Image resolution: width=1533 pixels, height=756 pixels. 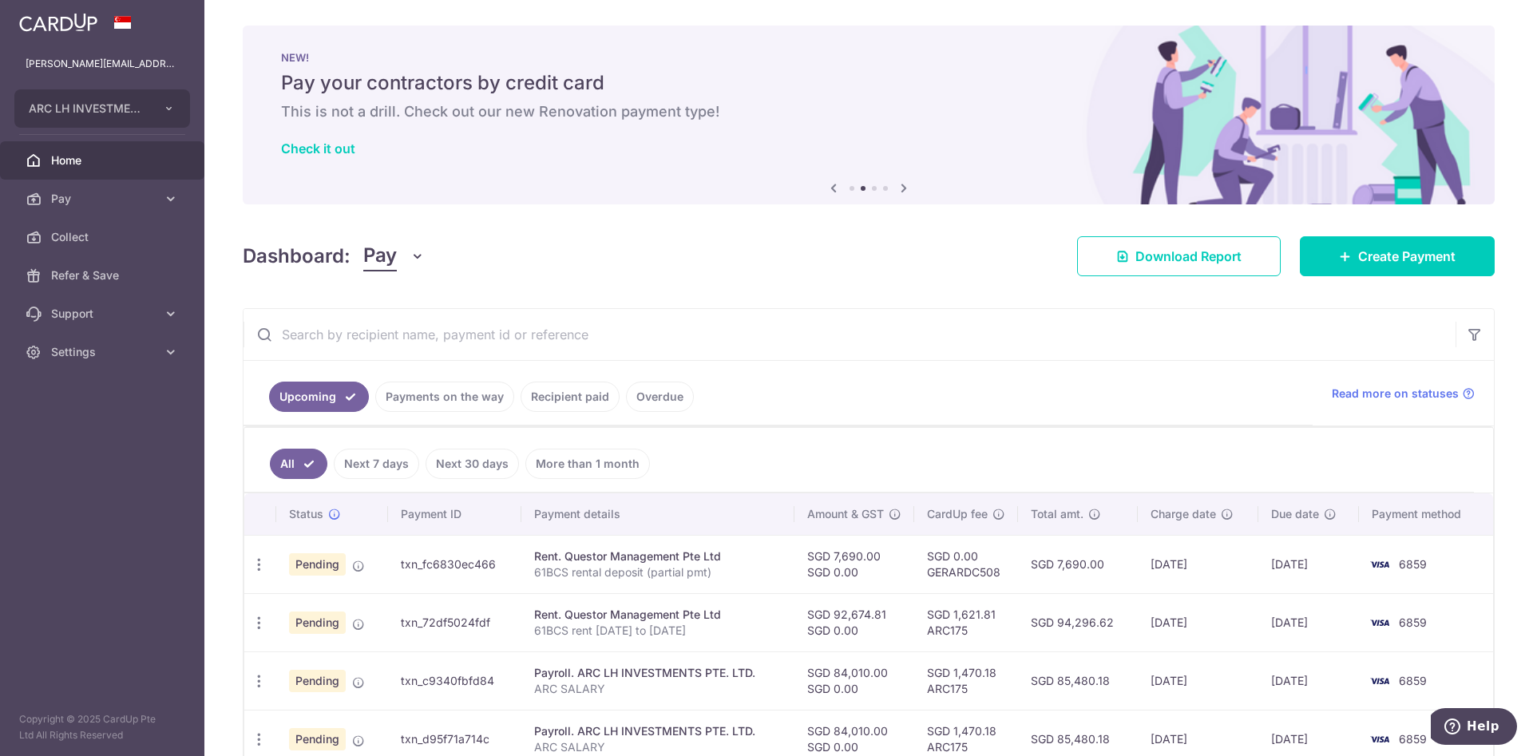 I want to click on span: Download Report, so click(x=1188, y=256).